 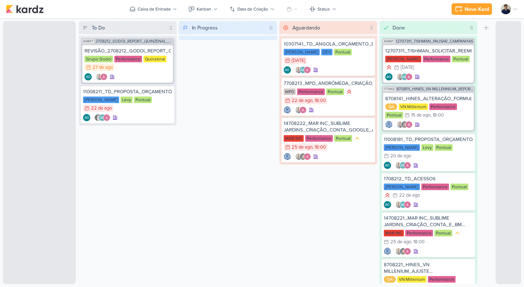 I want to click on div: 7708213_MPD_ANDRÔMEDA_CRIAÇÃO_ANÚNCIO_WAZE, so click(x=328, y=83).